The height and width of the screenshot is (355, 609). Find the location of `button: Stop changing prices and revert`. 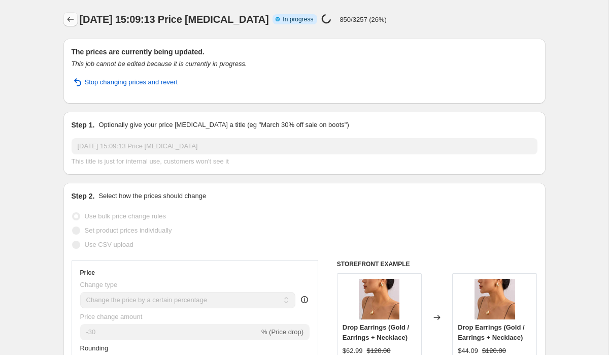

button: Stop changing prices and revert is located at coordinates (125, 82).